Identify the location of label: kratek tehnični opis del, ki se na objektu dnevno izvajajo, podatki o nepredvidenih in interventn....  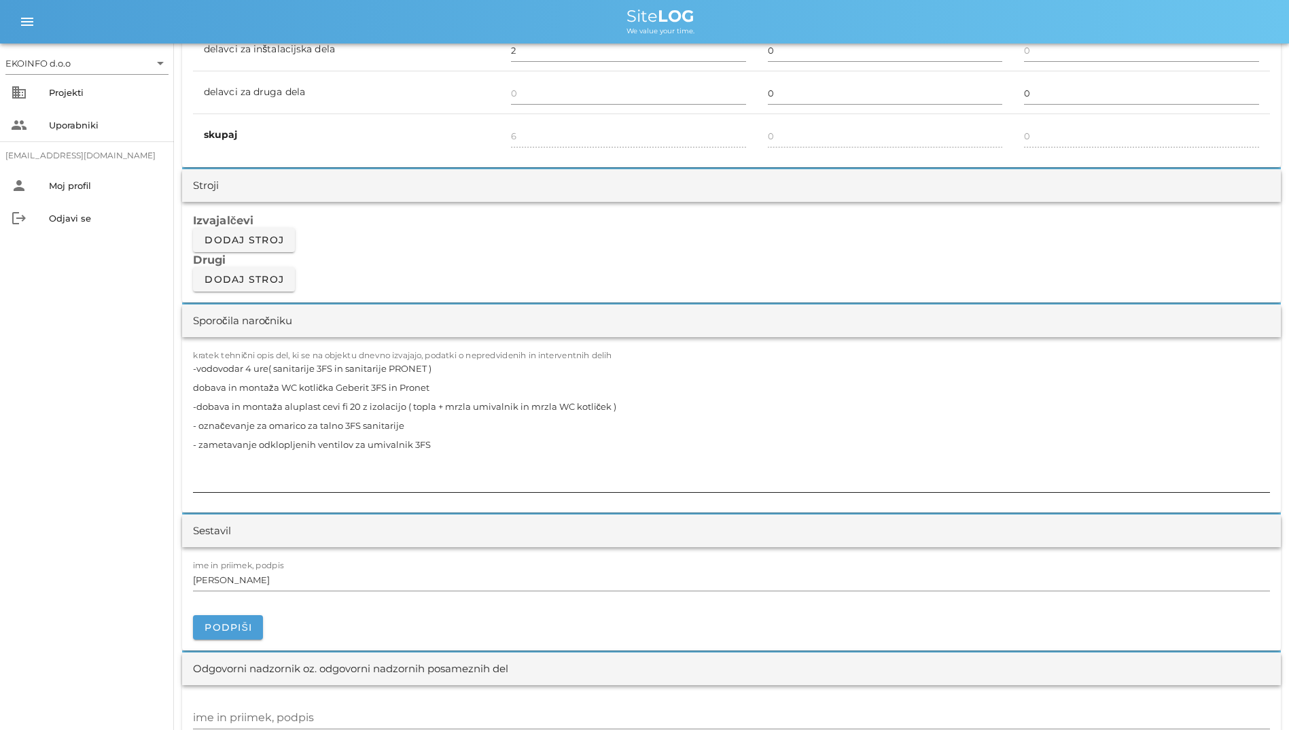
(402, 355).